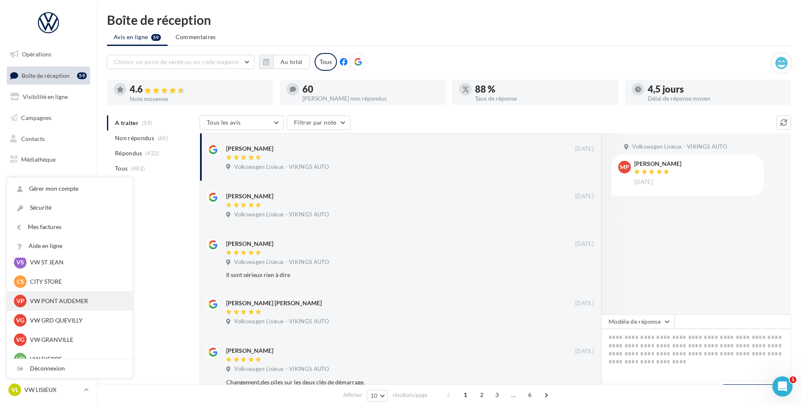 The image size is (801, 405). What do you see at coordinates (382, 382) in the screenshot?
I see `div: Changement,des piles sur les deux clés de démarrage.` at bounding box center [382, 382].